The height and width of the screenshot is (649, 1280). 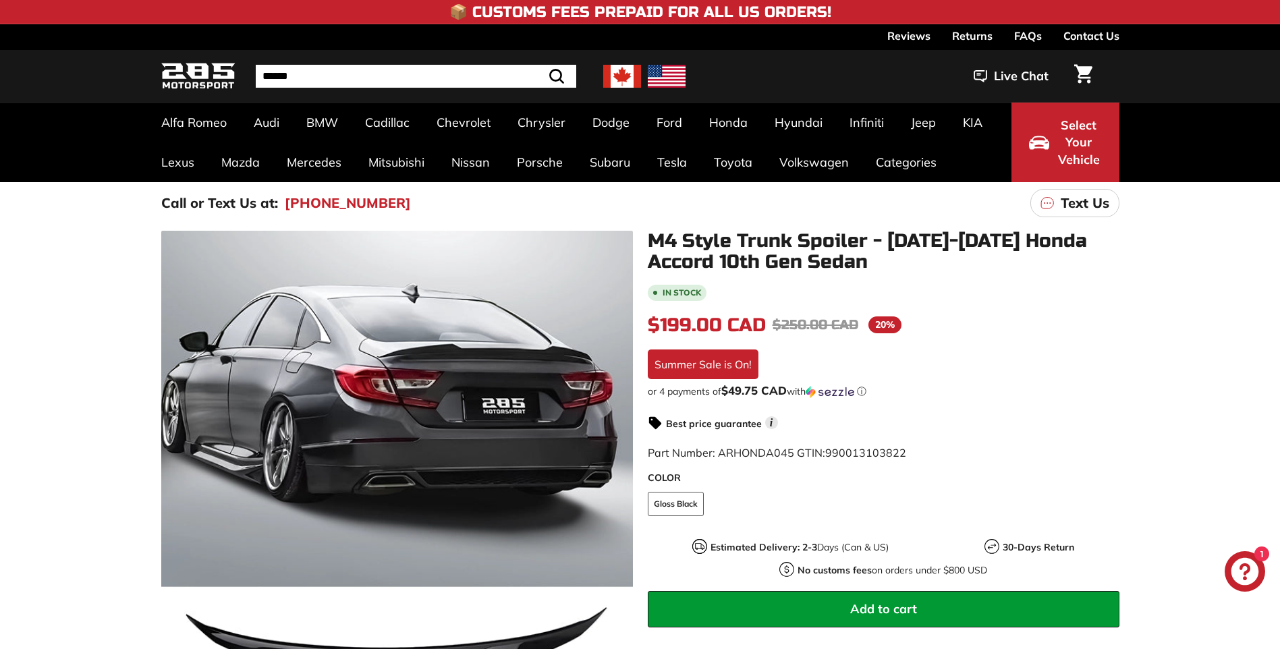 I want to click on strong: Best price guarantee, so click(x=714, y=424).